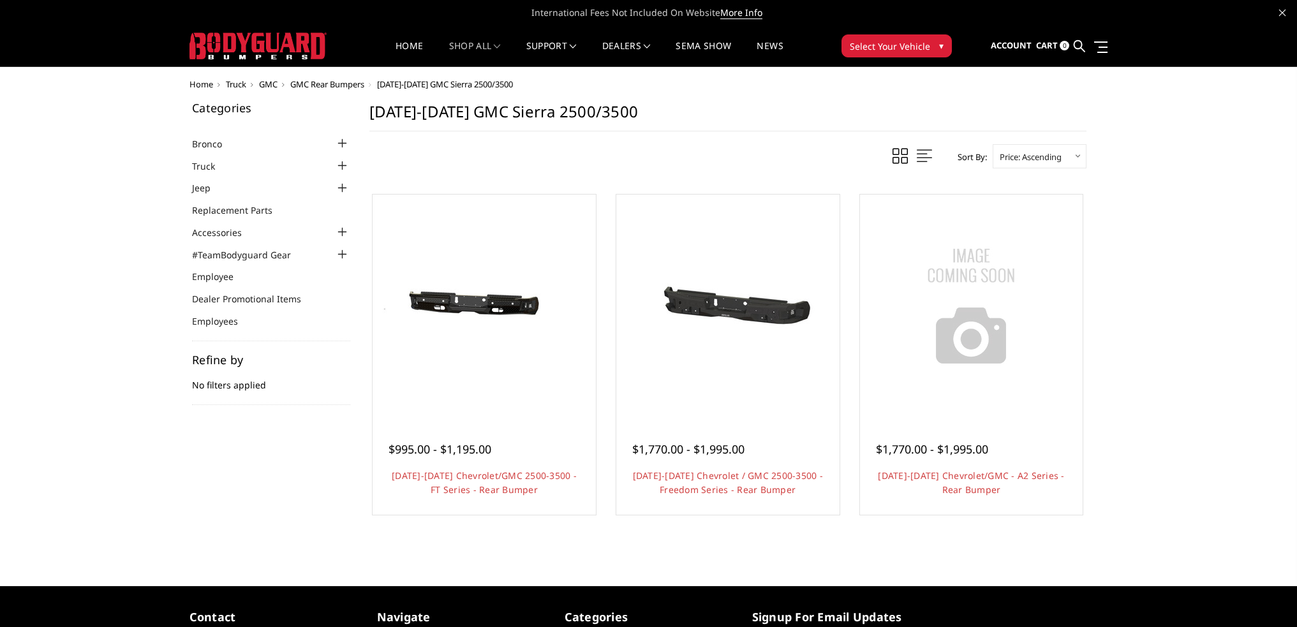 This screenshot has height=627, width=1297. What do you see at coordinates (225, 232) in the screenshot?
I see `a: Accessories` at bounding box center [225, 232].